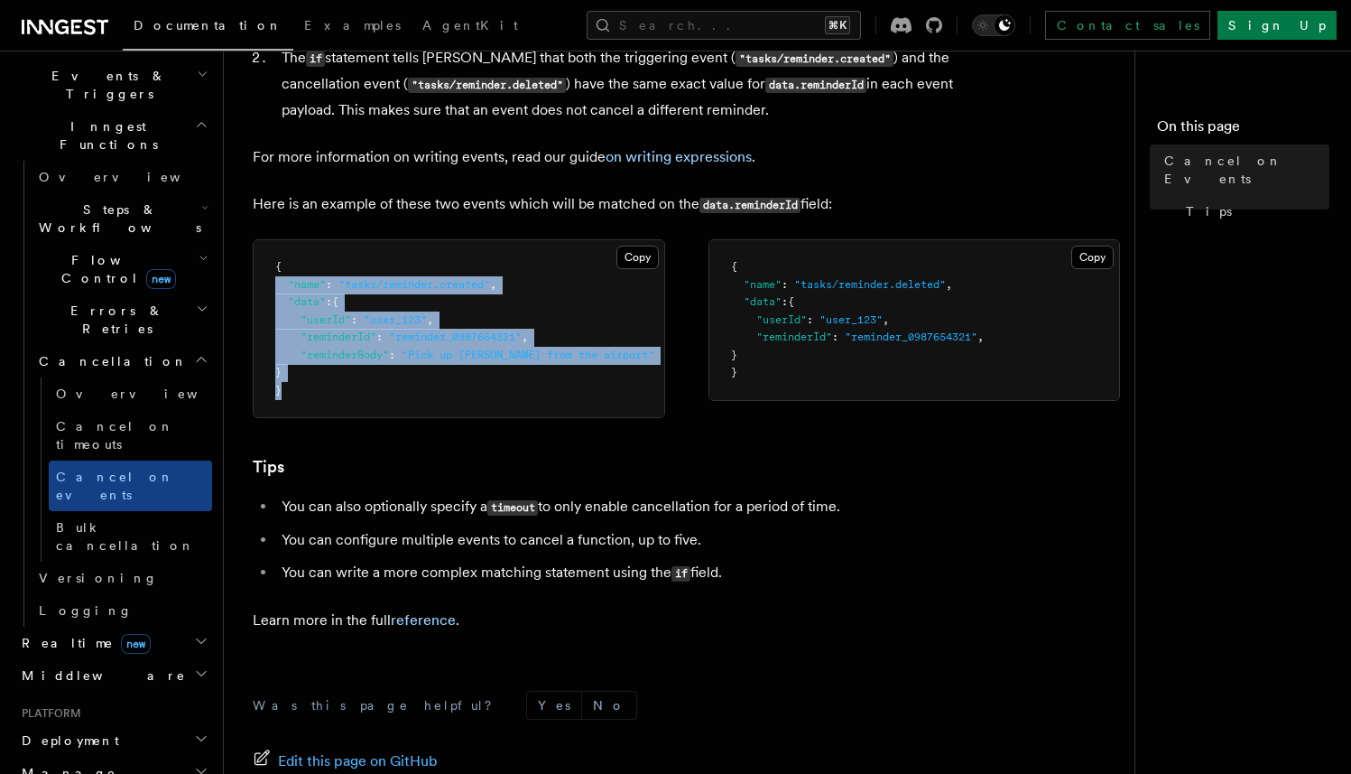 The image size is (1351, 774). Describe the element at coordinates (114, 320) in the screenshot. I see `span: Errors & Retries` at that location.